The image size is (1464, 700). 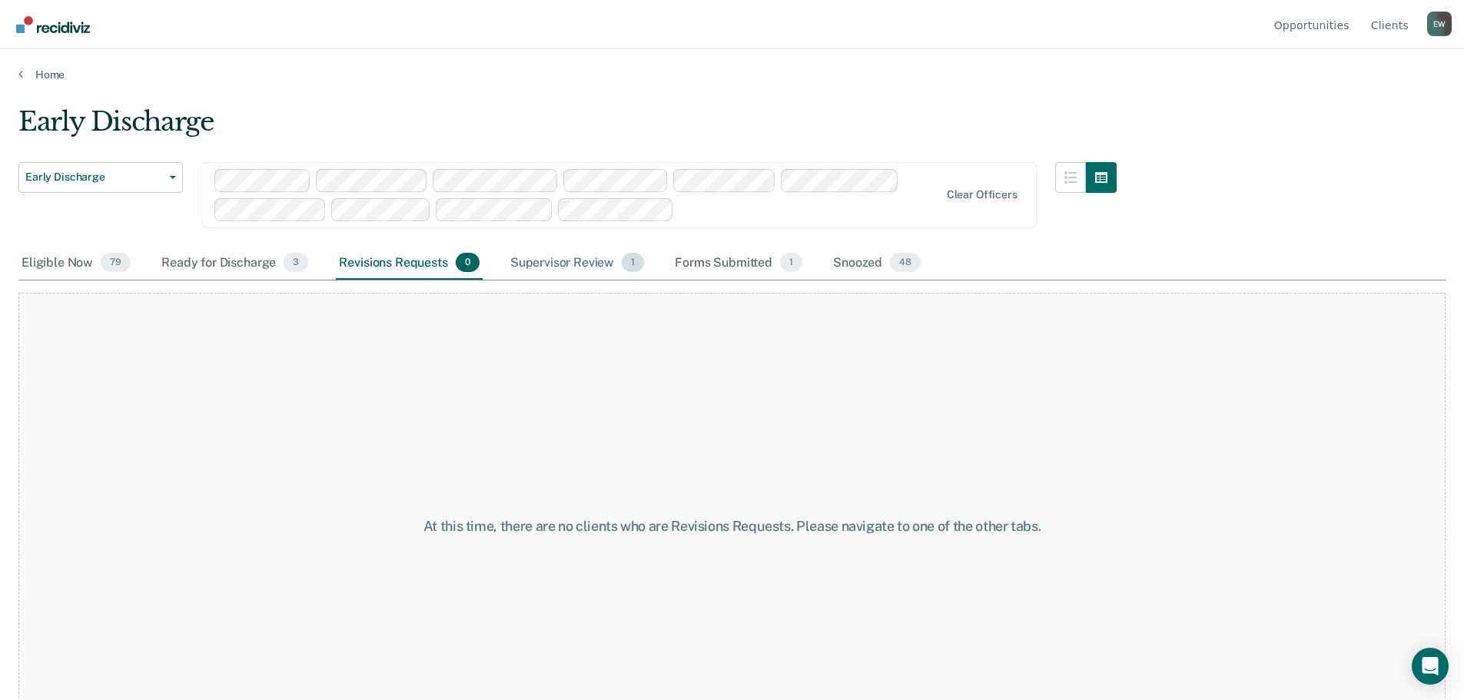 I want to click on div: Revisions Requests0, so click(x=409, y=264).